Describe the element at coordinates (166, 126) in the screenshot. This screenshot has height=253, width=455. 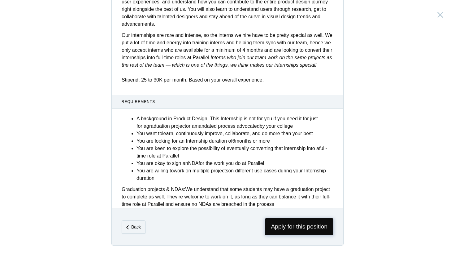
I see `strong: graduation project` at that location.